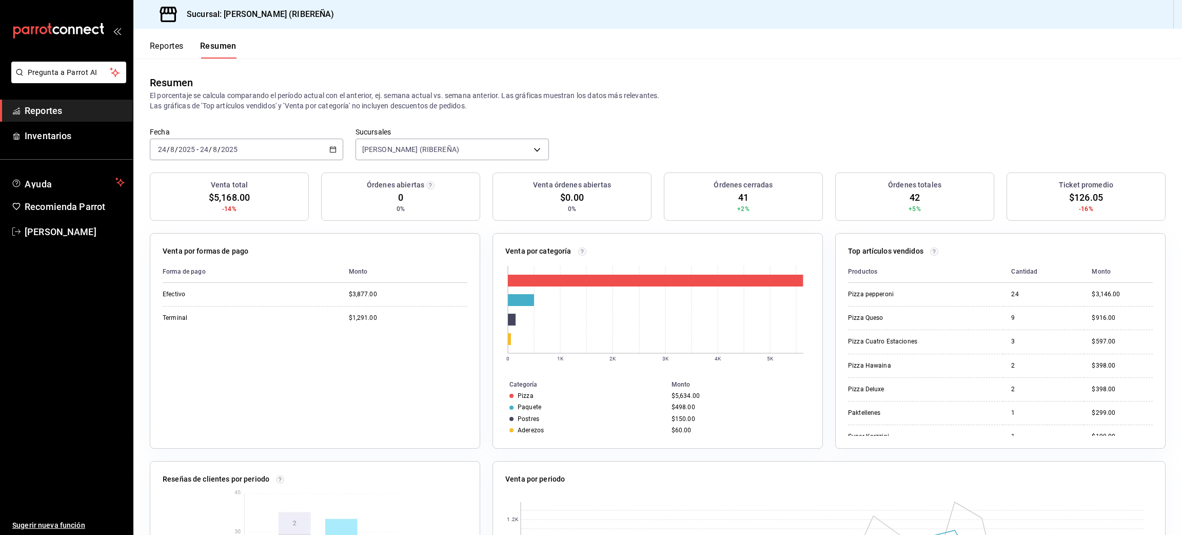 The height and width of the screenshot is (535, 1182). I want to click on div: $299.00, so click(1122, 412).